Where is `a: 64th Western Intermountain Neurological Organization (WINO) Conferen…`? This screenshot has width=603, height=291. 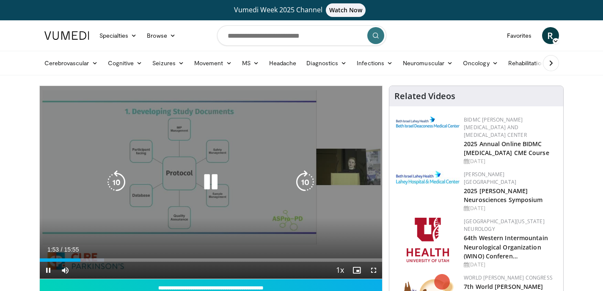
a: 64th Western Intermountain Neurological Organization (WINO) Conferen… is located at coordinates (506, 246).